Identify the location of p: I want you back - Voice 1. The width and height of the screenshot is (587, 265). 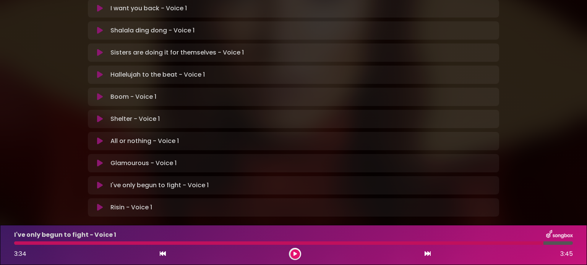
(149, 8).